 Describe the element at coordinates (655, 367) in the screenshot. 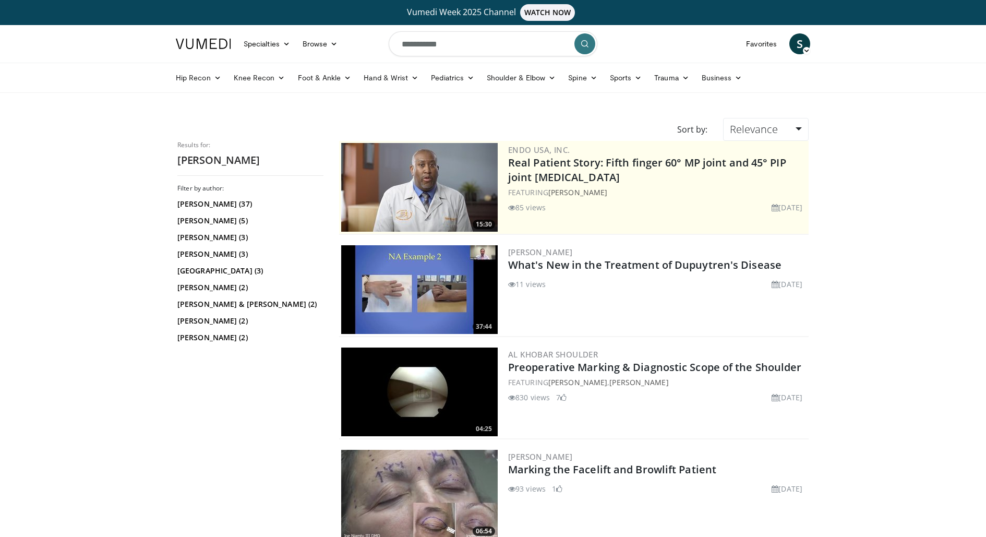

I see `a: Preoperative Marking & Diagnostic Scope of the Shoulder` at that location.